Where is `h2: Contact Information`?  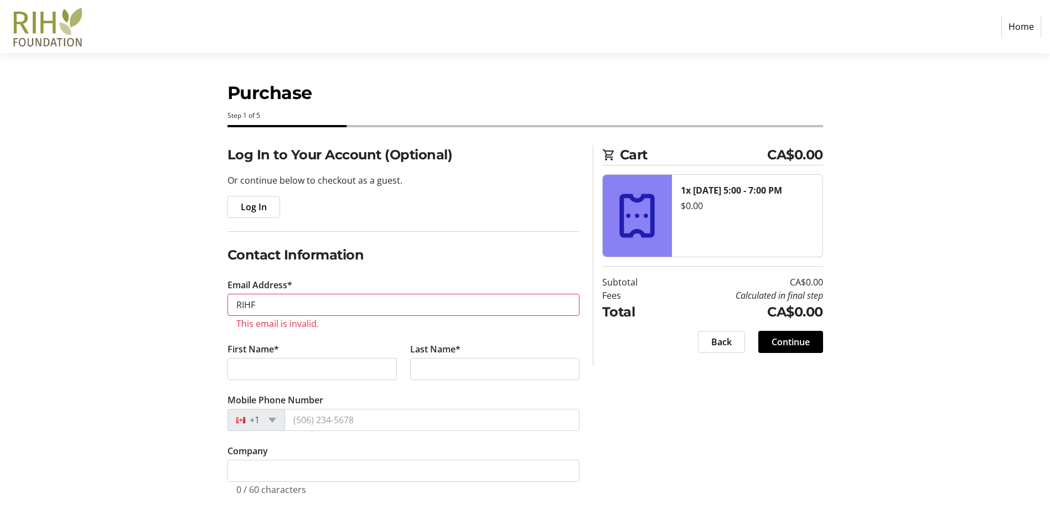 h2: Contact Information is located at coordinates (404, 255).